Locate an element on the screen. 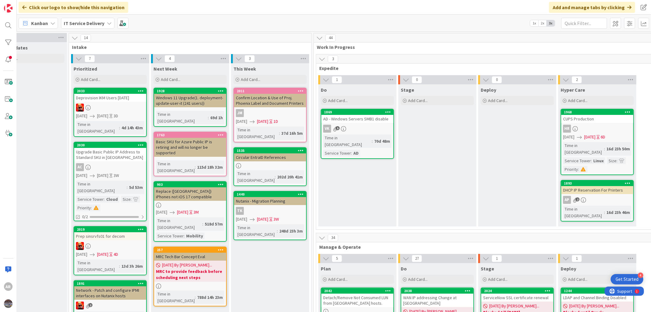 This screenshot has height=312, width=651. div: 257MRC Tech Bar Concept Eval is located at coordinates (190, 254).